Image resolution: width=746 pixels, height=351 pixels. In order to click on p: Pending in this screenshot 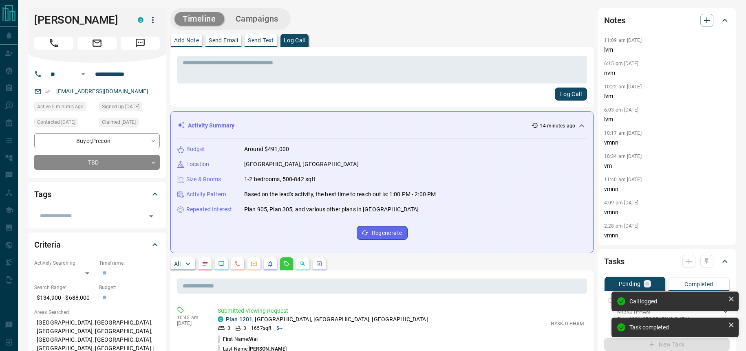, I will do `click(630, 284)`.